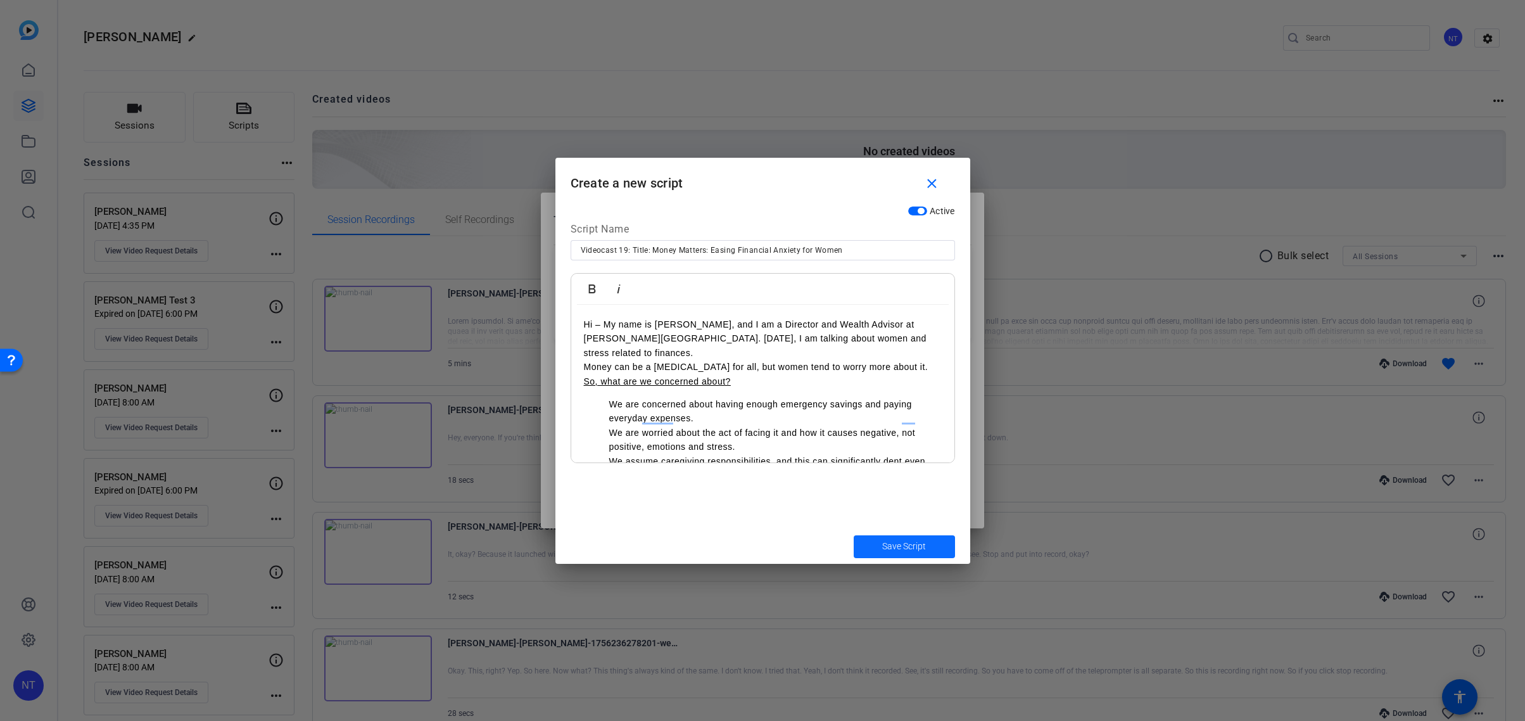  I want to click on li: We are worried about the act of facing it and how it causes negative, not positive, emotions and ..., so click(775, 439).